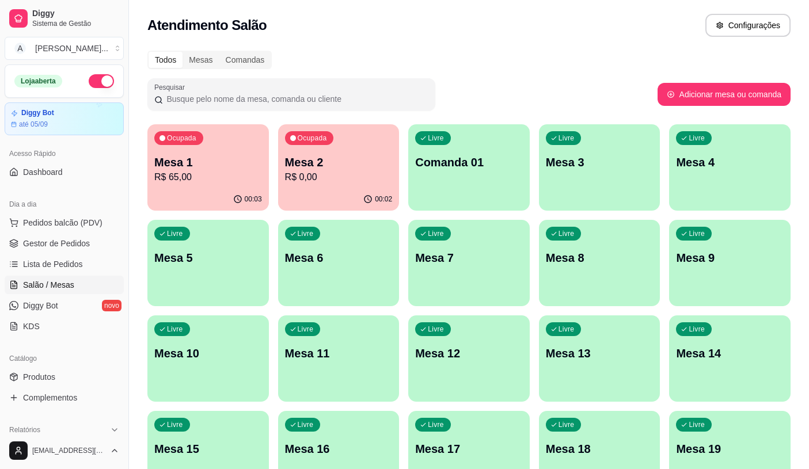  I want to click on a: Lista de Pedidos, so click(64, 264).